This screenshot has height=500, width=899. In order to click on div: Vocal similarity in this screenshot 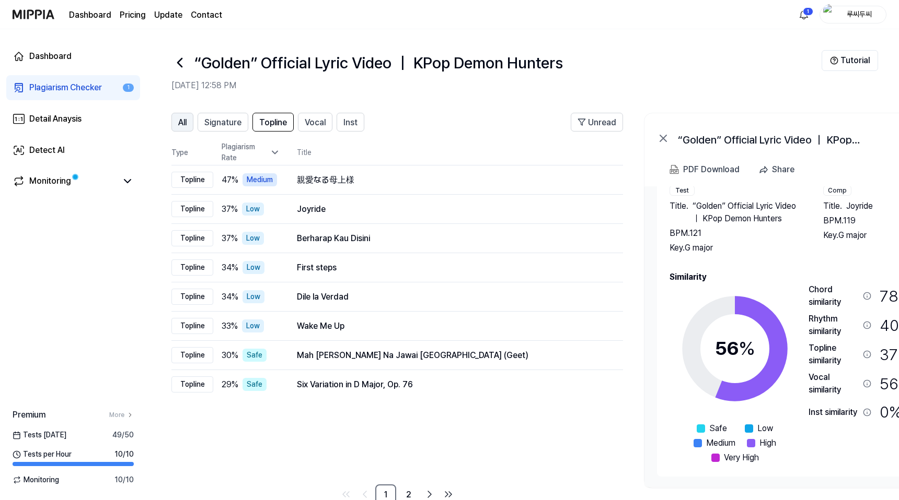, I will do `click(833, 384)`.